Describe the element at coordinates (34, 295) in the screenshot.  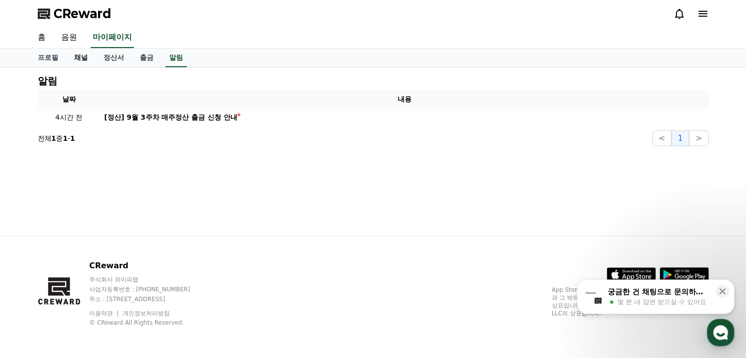
I see `span: 홈` at that location.